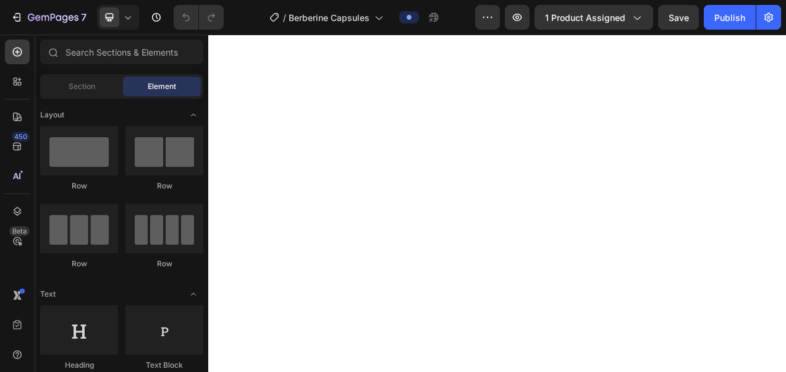 The width and height of the screenshot is (786, 372). I want to click on span: Section, so click(82, 87).